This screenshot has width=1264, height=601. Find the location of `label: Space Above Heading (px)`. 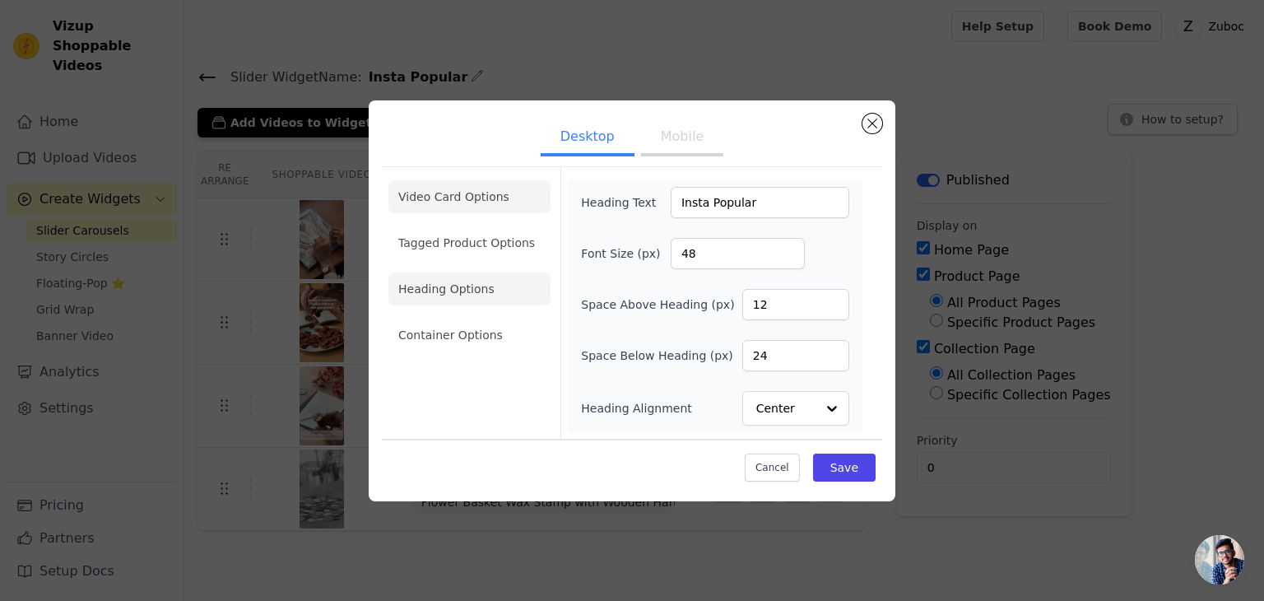

label: Space Above Heading (px) is located at coordinates (657, 304).